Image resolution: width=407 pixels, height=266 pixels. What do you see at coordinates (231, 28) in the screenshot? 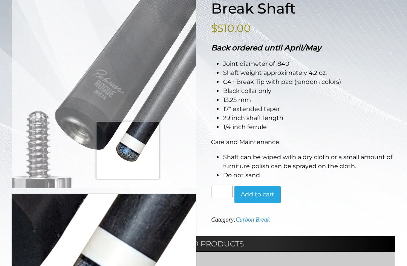
I see `bdi: 510.00` at bounding box center [231, 28].